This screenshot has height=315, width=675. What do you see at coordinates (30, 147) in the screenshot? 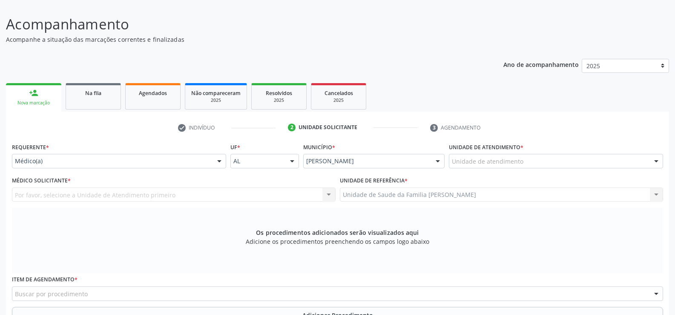
I see `label: Requerente` at bounding box center [30, 147].